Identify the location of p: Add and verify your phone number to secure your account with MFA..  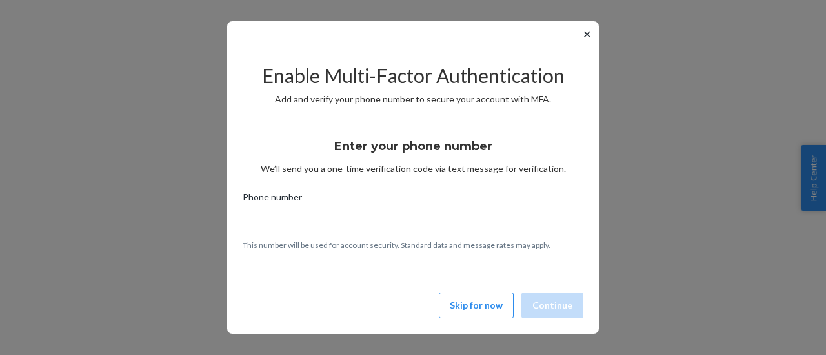
(413, 99).